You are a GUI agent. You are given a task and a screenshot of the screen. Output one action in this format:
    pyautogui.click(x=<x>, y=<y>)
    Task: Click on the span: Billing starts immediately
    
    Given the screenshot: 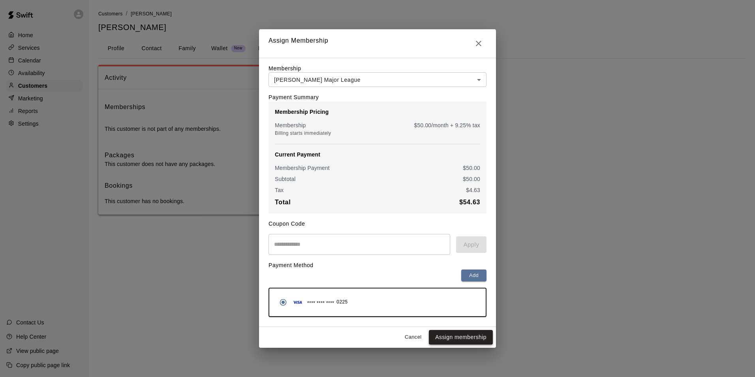 What is the action you would take?
    pyautogui.click(x=303, y=133)
    